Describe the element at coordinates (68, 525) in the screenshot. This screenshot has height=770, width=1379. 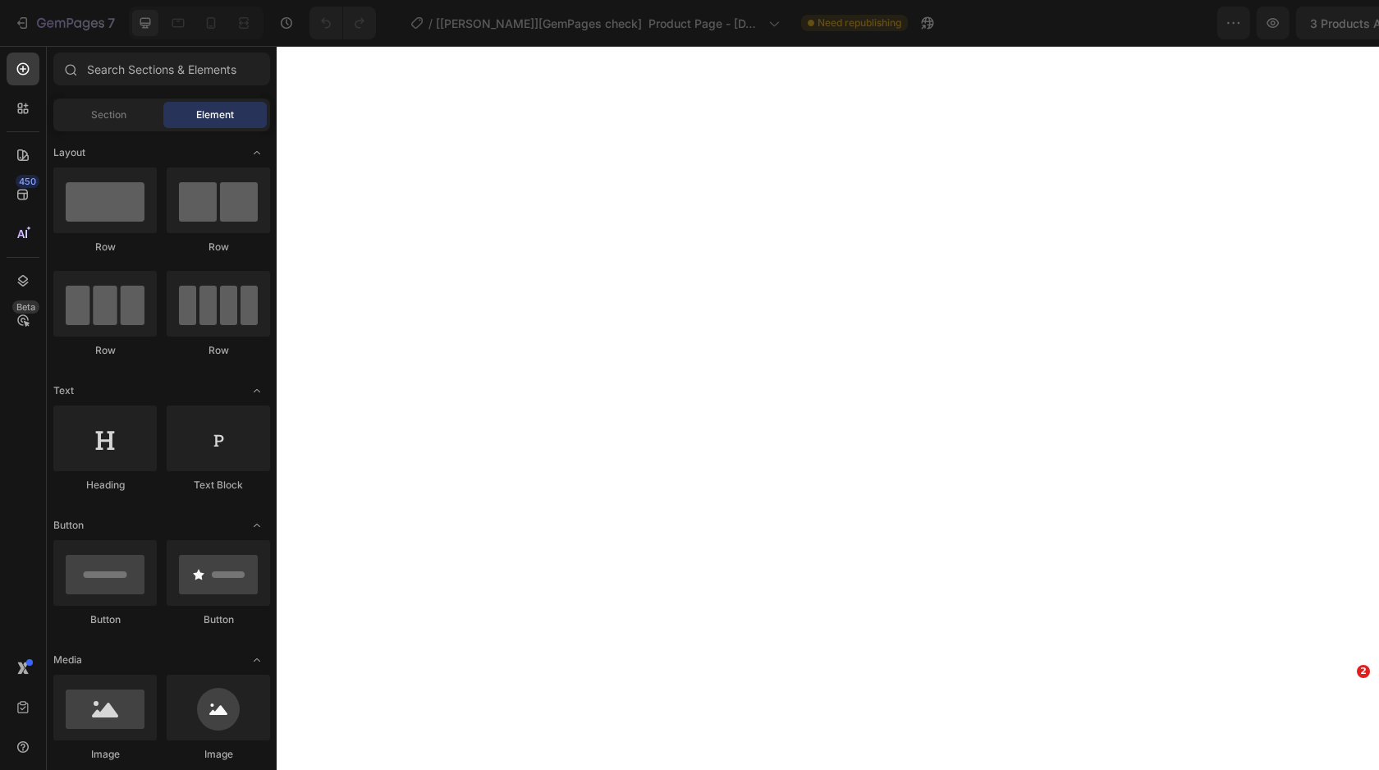
I see `span: Button` at that location.